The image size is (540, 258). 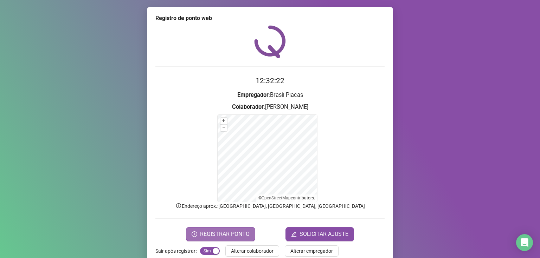 I want to click on span: clock-circle, so click(x=194, y=234).